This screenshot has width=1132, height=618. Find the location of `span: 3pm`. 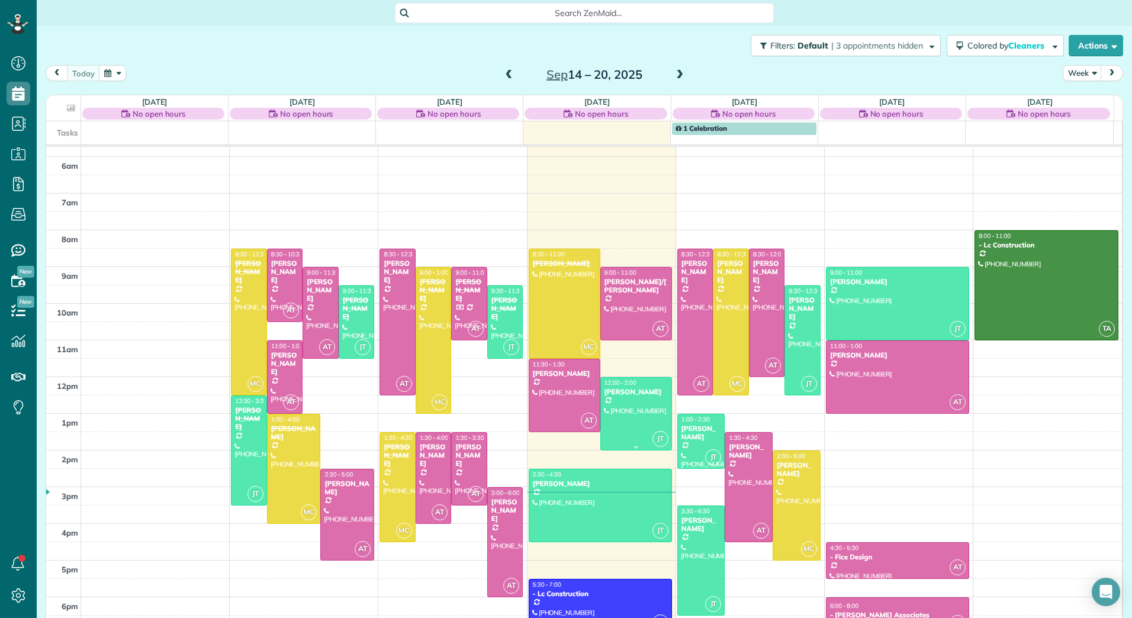

span: 3pm is located at coordinates (70, 496).